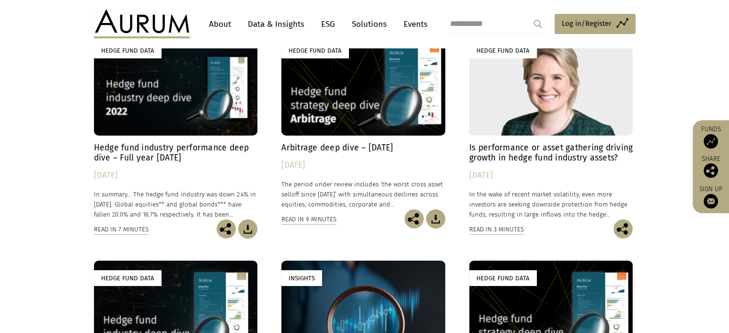 Image resolution: width=729 pixels, height=333 pixels. What do you see at coordinates (711, 196) in the screenshot?
I see `a: Sign up` at bounding box center [711, 196].